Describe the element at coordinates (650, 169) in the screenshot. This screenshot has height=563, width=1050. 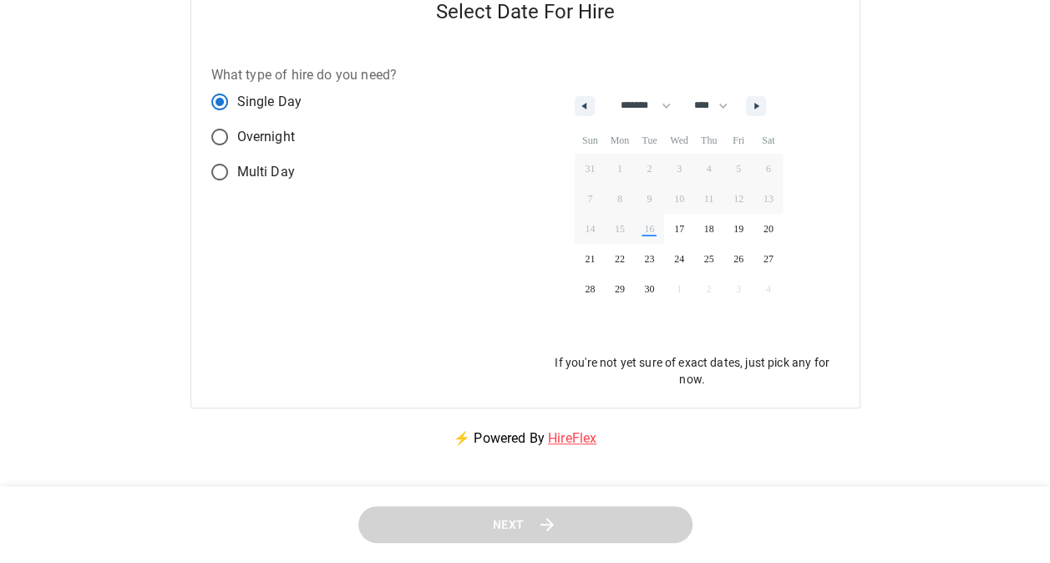
I see `button: 2` at that location.